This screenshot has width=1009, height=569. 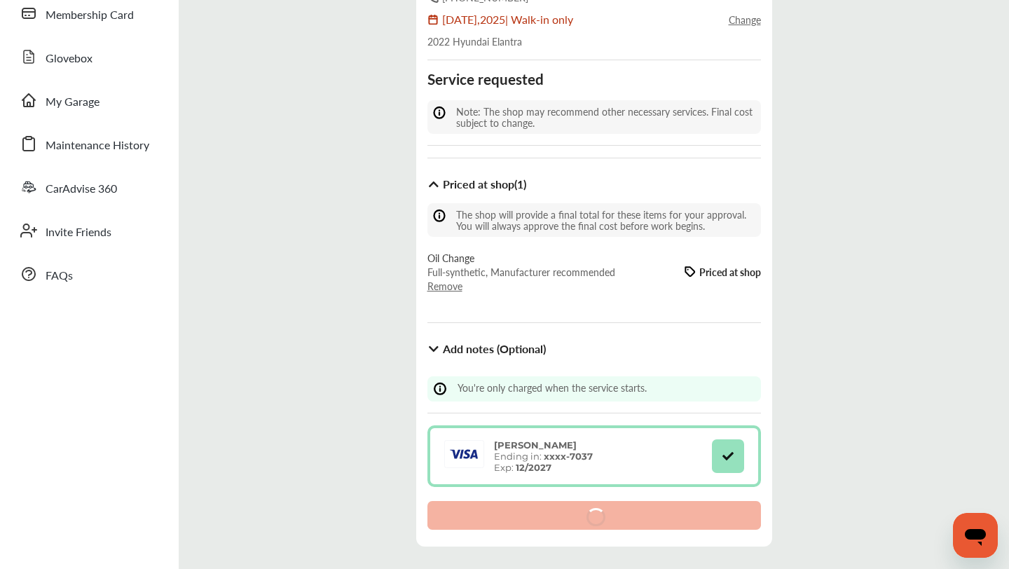 What do you see at coordinates (59, 276) in the screenshot?
I see `span: FAQs` at bounding box center [59, 276].